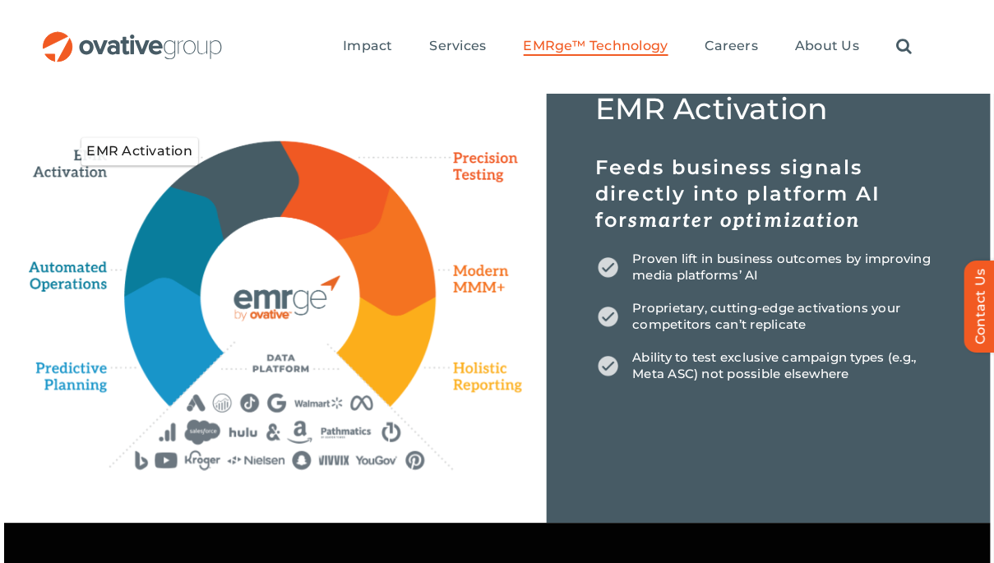 This screenshot has width=994, height=563. Describe the element at coordinates (368, 47) in the screenshot. I see `a: Impact` at that location.